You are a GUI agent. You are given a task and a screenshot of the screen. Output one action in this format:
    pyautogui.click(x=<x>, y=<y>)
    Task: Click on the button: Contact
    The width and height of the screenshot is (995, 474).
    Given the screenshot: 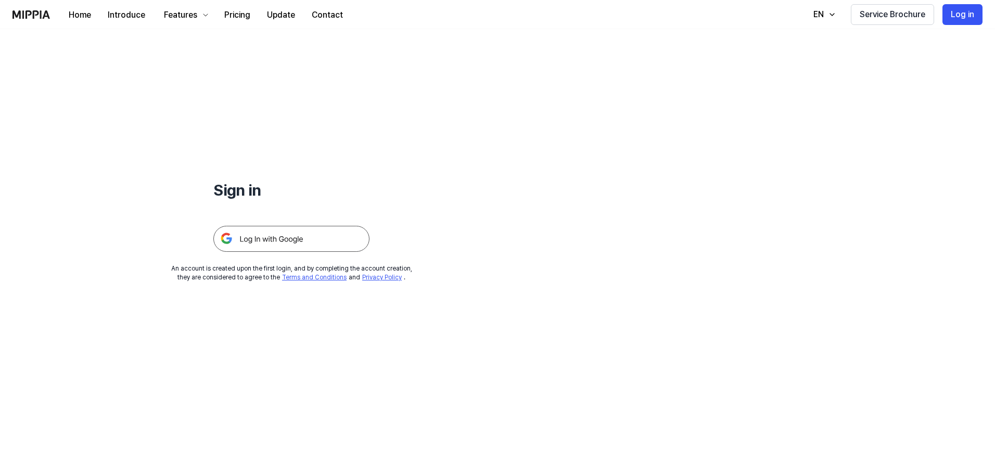 What is the action you would take?
    pyautogui.click(x=327, y=15)
    